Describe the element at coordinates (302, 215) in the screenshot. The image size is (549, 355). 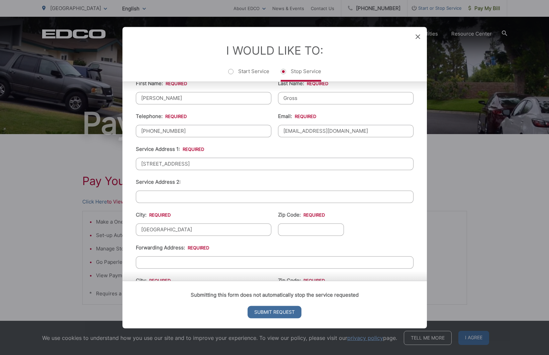
I see `label: Zip Code:` at that location.